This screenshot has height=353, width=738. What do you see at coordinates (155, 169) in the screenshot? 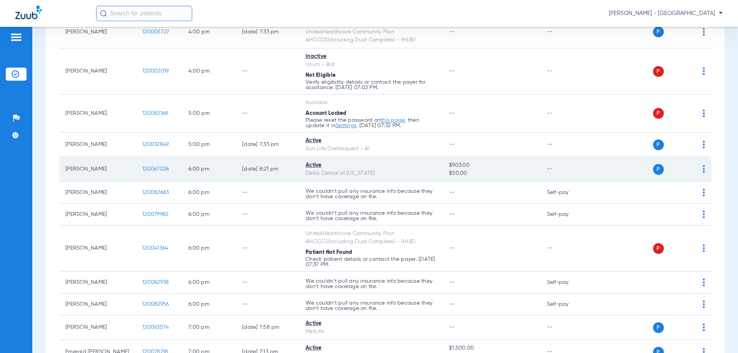
I see `span: 120067026` at bounding box center [155, 169].